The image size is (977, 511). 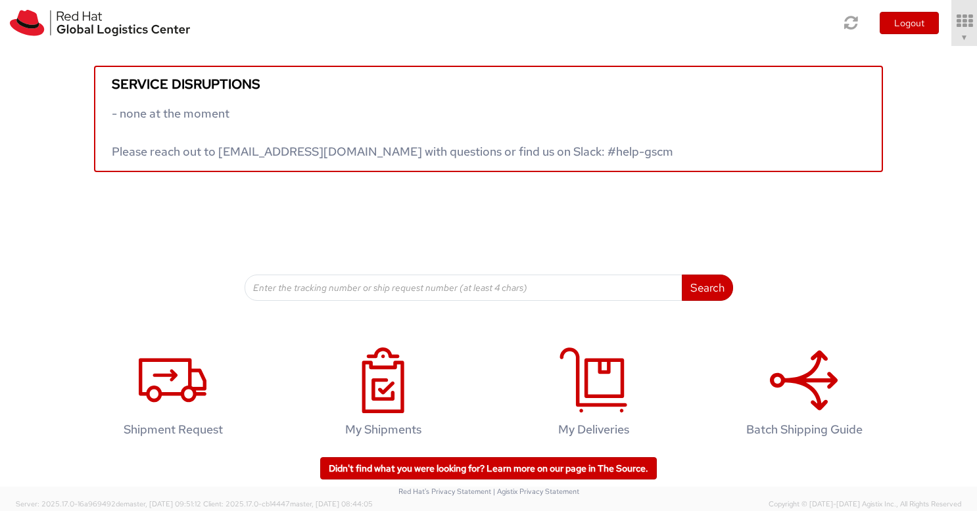 I want to click on a: My Deliveries, so click(x=594, y=395).